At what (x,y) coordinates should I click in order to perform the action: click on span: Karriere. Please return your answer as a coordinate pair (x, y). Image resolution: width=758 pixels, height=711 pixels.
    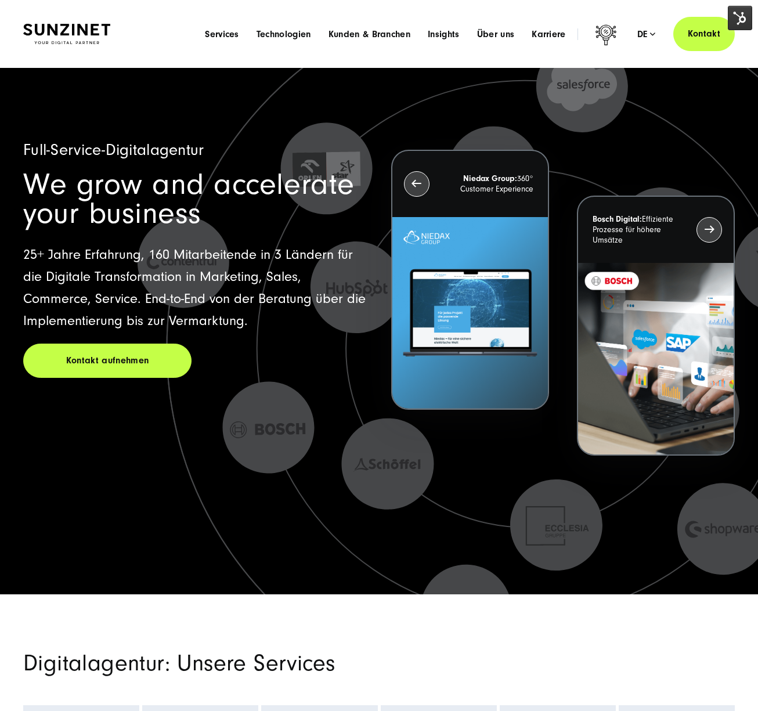
    Looking at the image, I should click on (549, 34).